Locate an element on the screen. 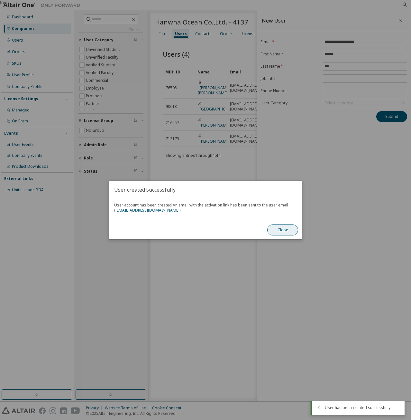 The height and width of the screenshot is (420, 411). div: User has been created successfully. is located at coordinates (362, 407).